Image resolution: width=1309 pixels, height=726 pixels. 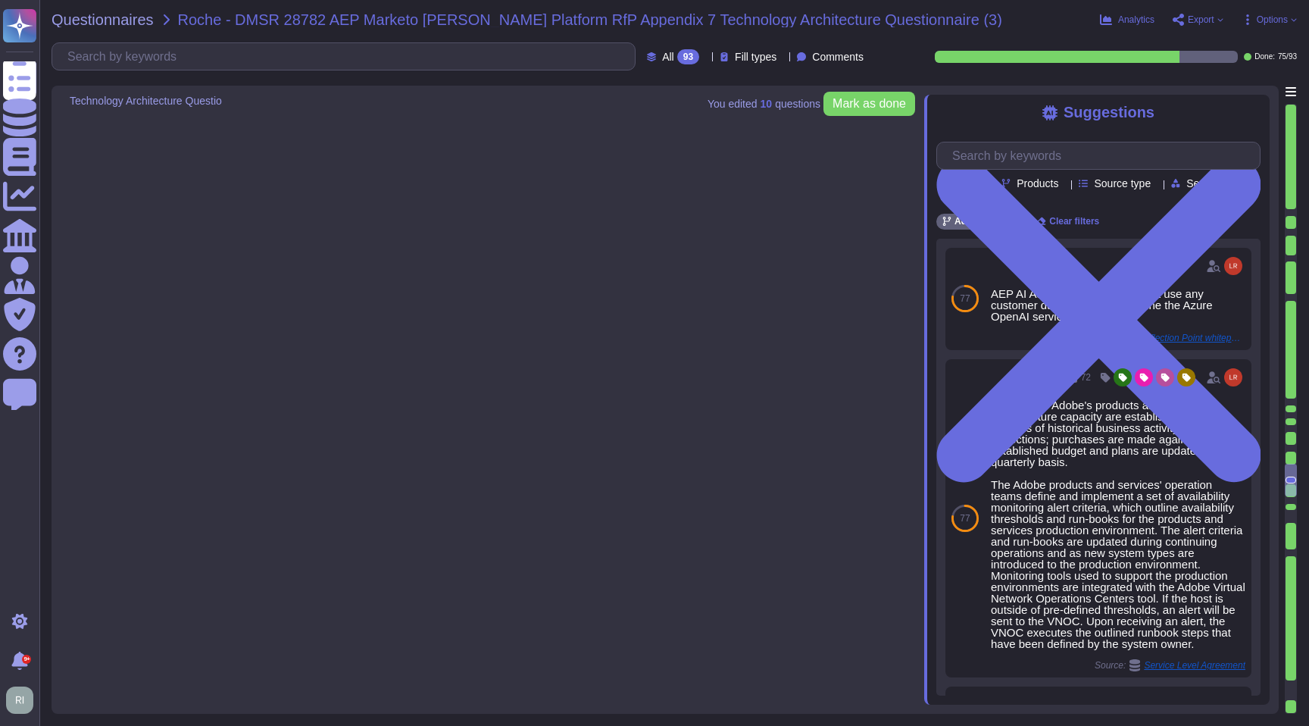 What do you see at coordinates (755, 57) in the screenshot?
I see `span: Fill types` at bounding box center [755, 57].